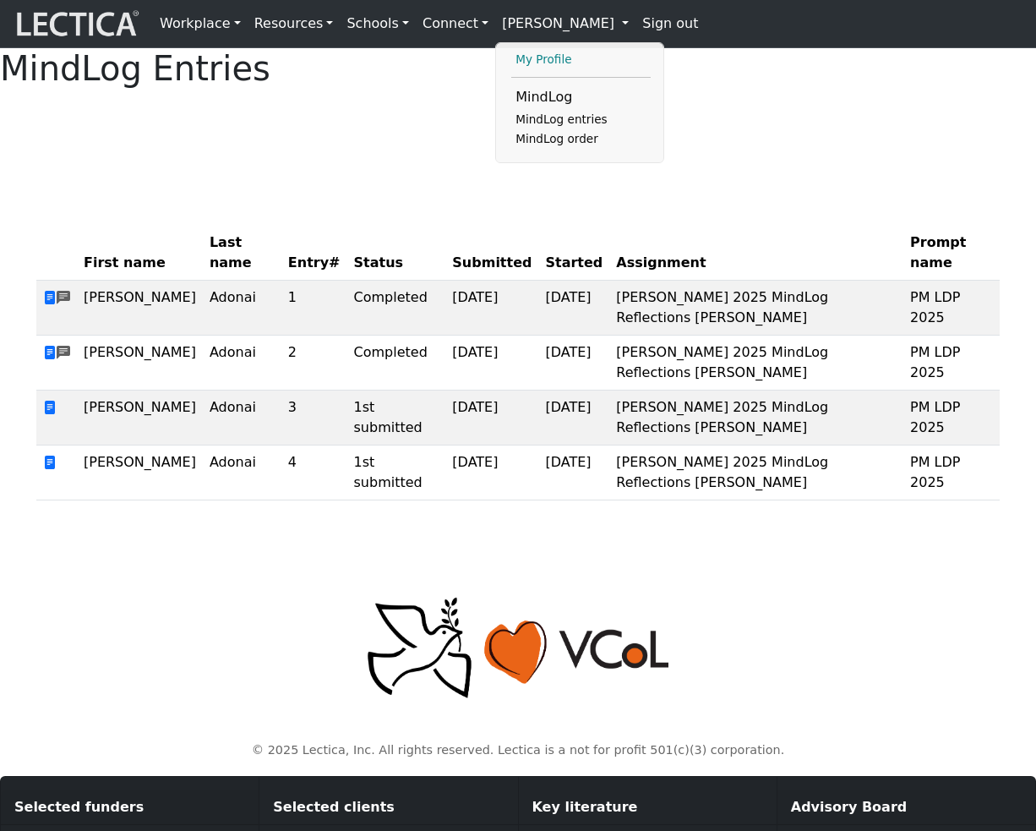 Image resolution: width=1036 pixels, height=831 pixels. I want to click on th: Last name, so click(242, 253).